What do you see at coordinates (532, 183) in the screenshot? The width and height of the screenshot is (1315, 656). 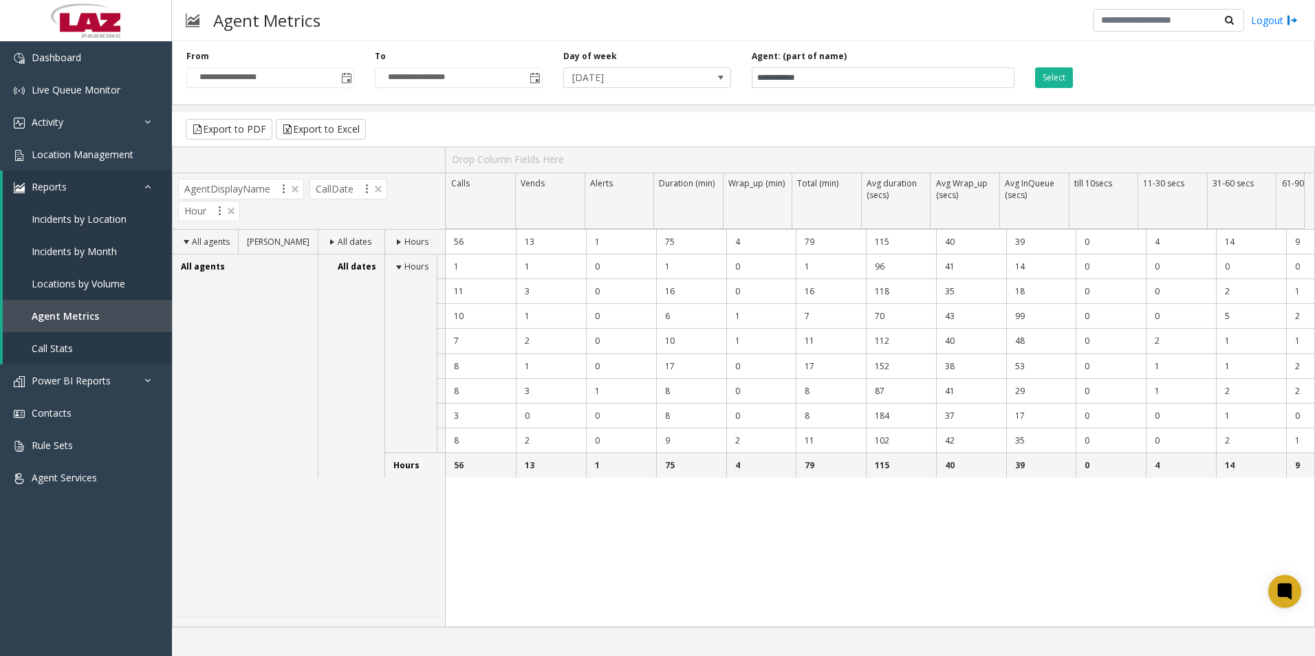 I see `span: Vends` at bounding box center [532, 183].